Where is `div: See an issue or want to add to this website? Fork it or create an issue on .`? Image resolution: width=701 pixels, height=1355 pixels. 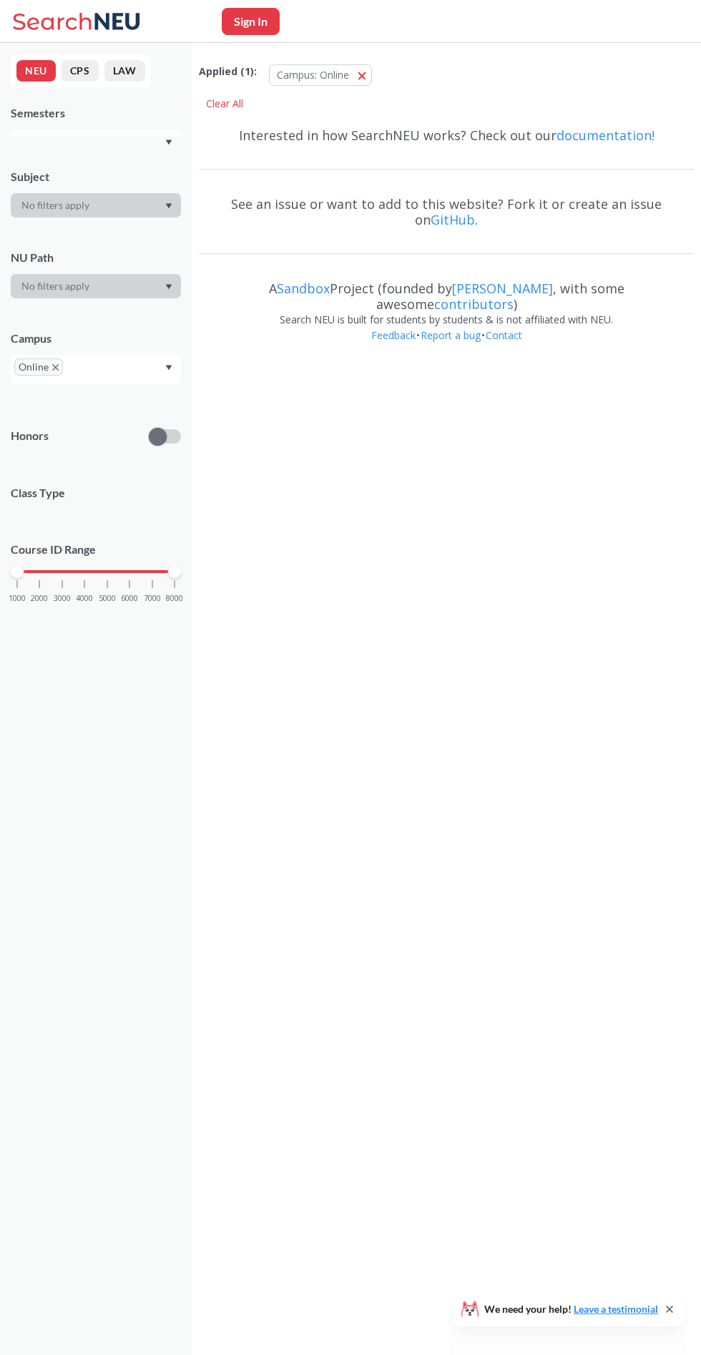
div: See an issue or want to add to this website? Fork it or create an issue on . is located at coordinates (447, 212).